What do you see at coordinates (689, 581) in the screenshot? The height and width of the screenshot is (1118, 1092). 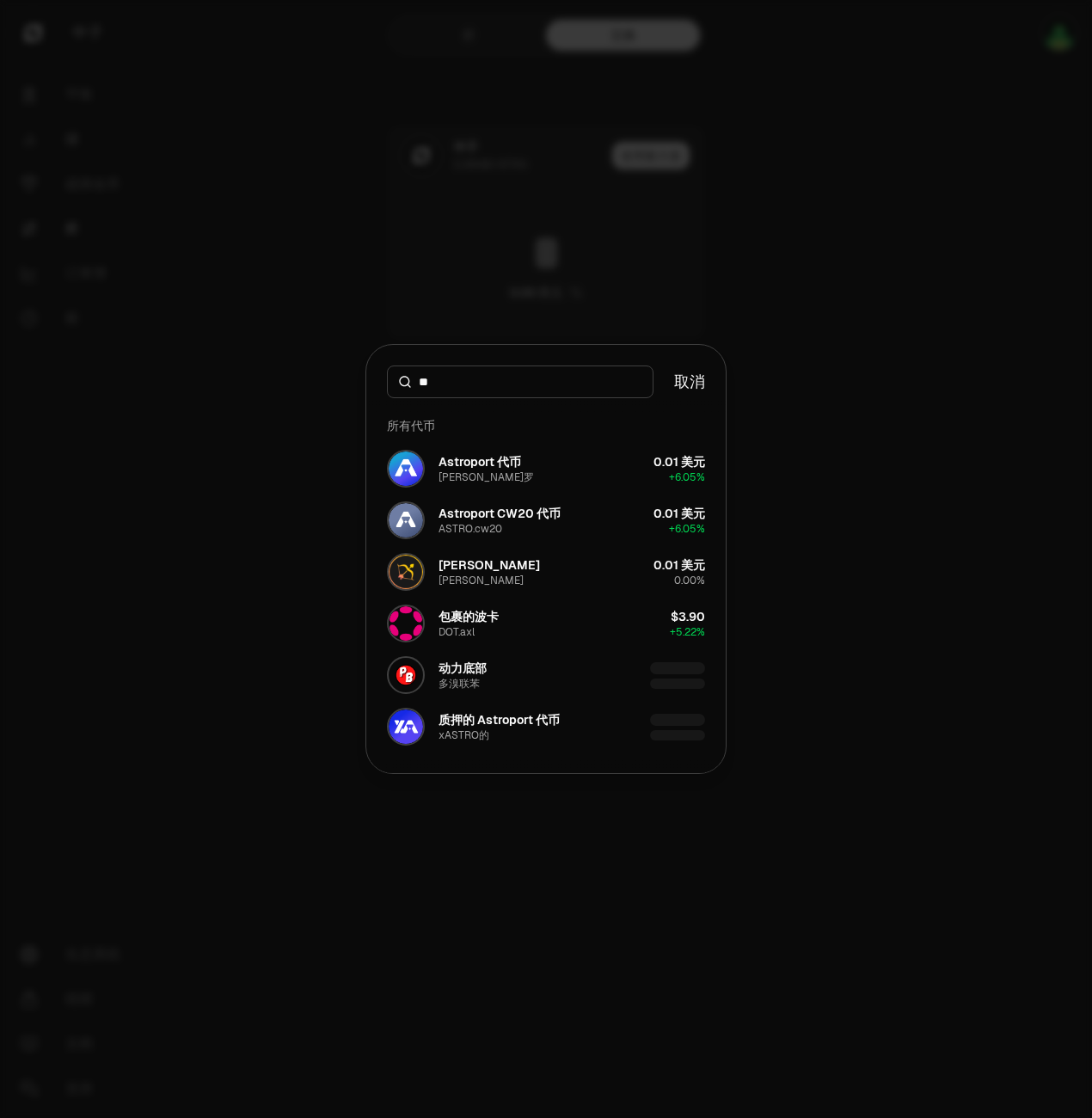 I see `span: 0.00%` at bounding box center [689, 581].